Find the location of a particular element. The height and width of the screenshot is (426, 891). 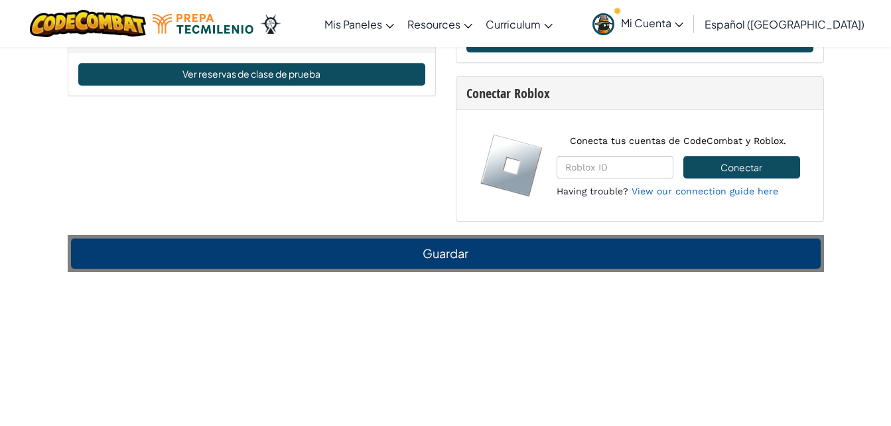

button: Conectar is located at coordinates (741, 167).